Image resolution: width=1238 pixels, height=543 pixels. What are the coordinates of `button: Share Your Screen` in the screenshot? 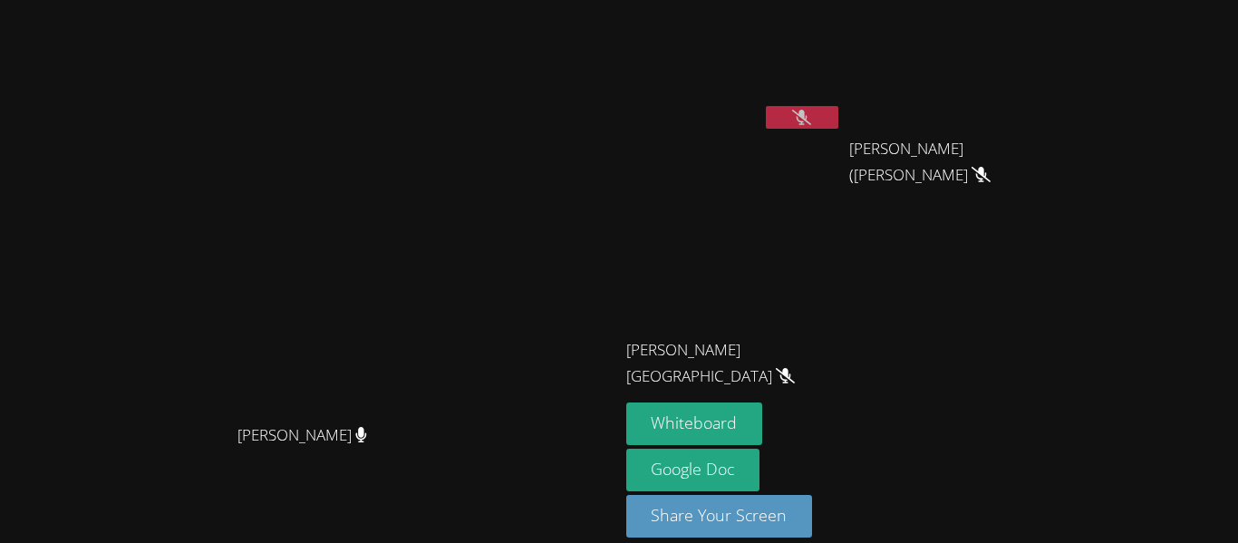 It's located at (719, 516).